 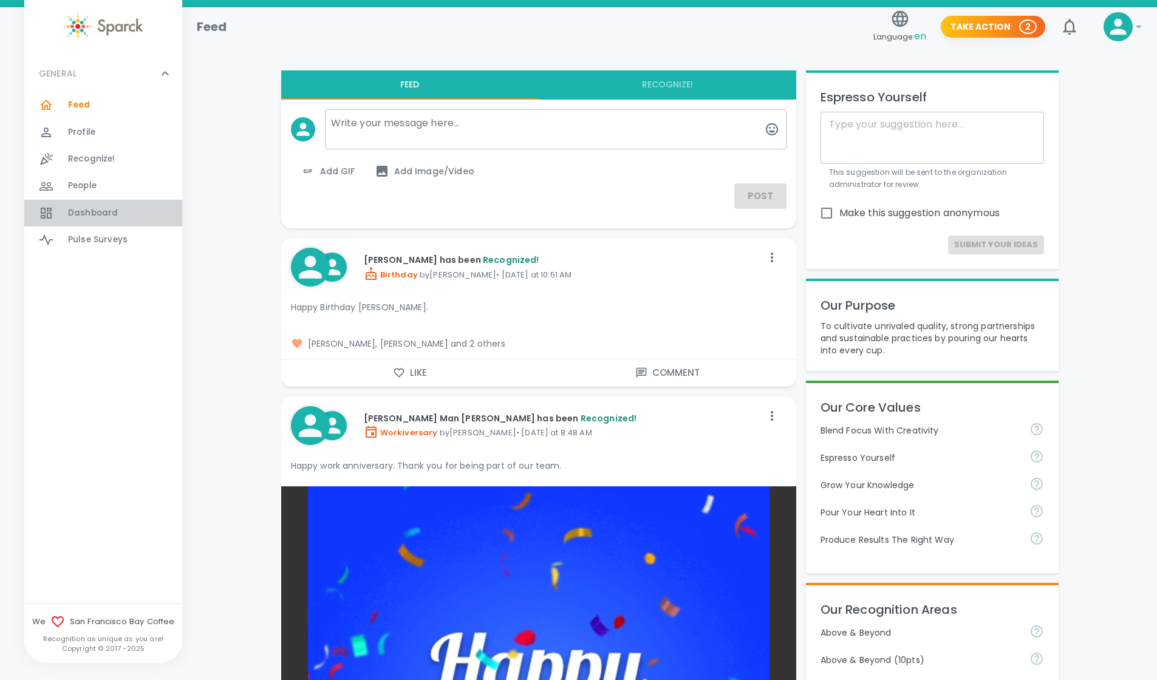 I want to click on a: People, so click(x=103, y=186).